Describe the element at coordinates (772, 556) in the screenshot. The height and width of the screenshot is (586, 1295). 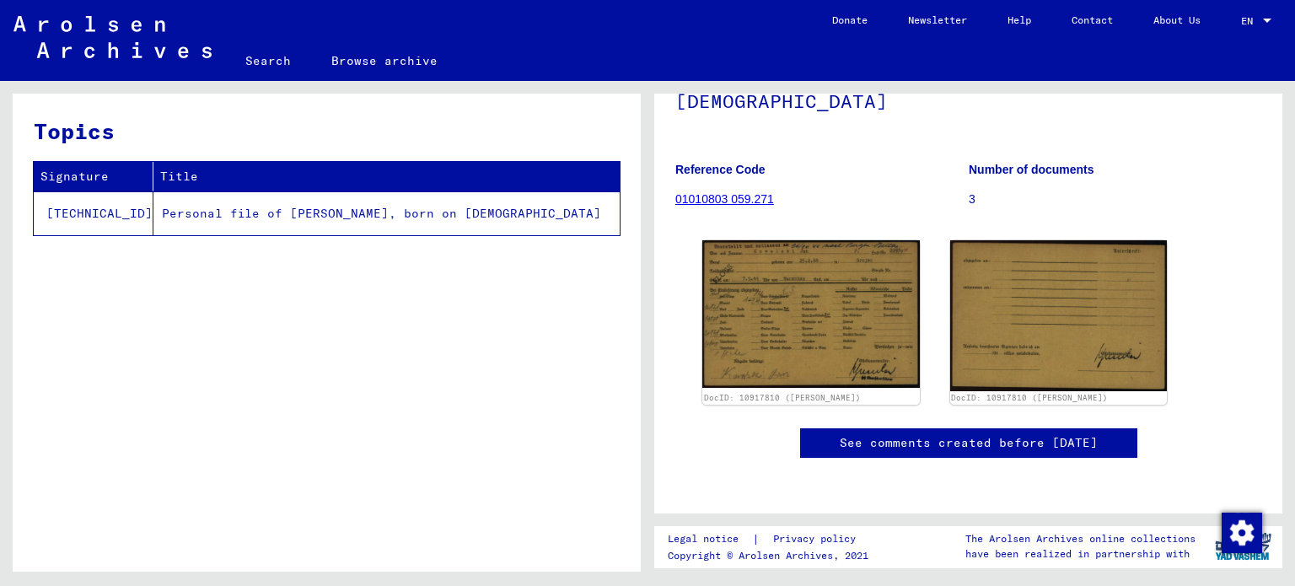
I see `p: Copyright © Arolsen Archives, 2021` at that location.